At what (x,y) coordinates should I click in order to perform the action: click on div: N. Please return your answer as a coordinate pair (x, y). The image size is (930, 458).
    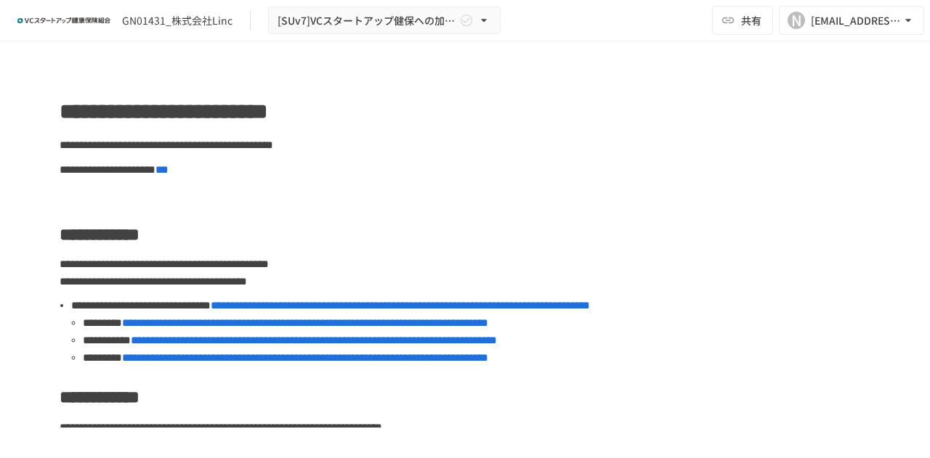
    Looking at the image, I should click on (796, 20).